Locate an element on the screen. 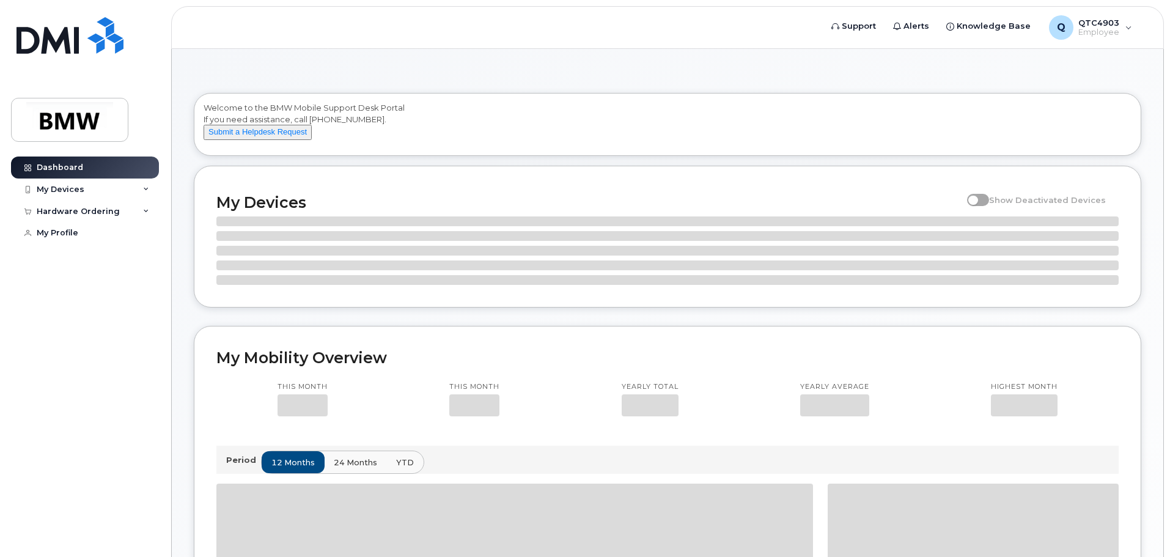 This screenshot has height=557, width=1170. h2: My Devices is located at coordinates (589, 202).